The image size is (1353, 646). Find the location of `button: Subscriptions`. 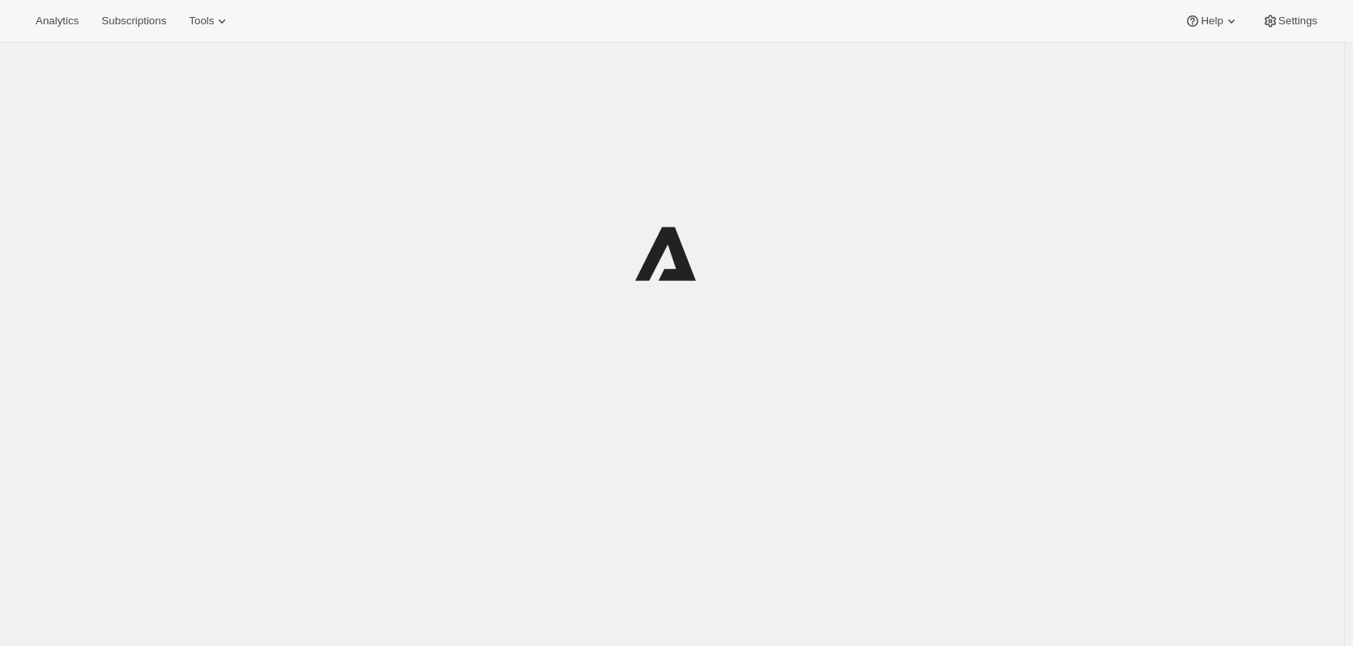

button: Subscriptions is located at coordinates (134, 21).